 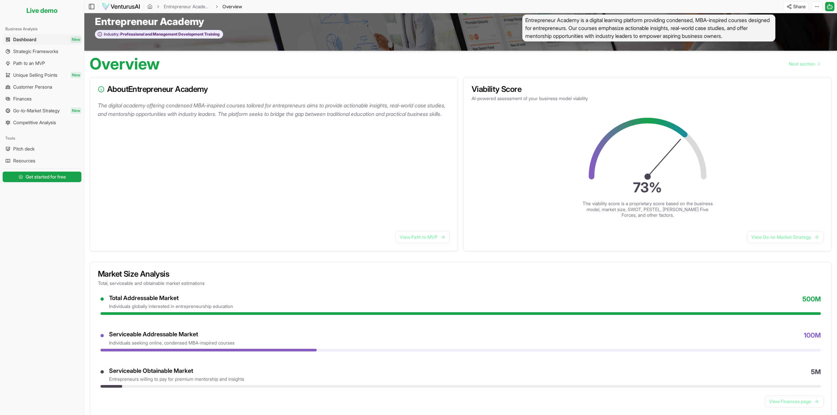 What do you see at coordinates (42, 177) in the screenshot?
I see `button: Get started for free` at bounding box center [42, 177].